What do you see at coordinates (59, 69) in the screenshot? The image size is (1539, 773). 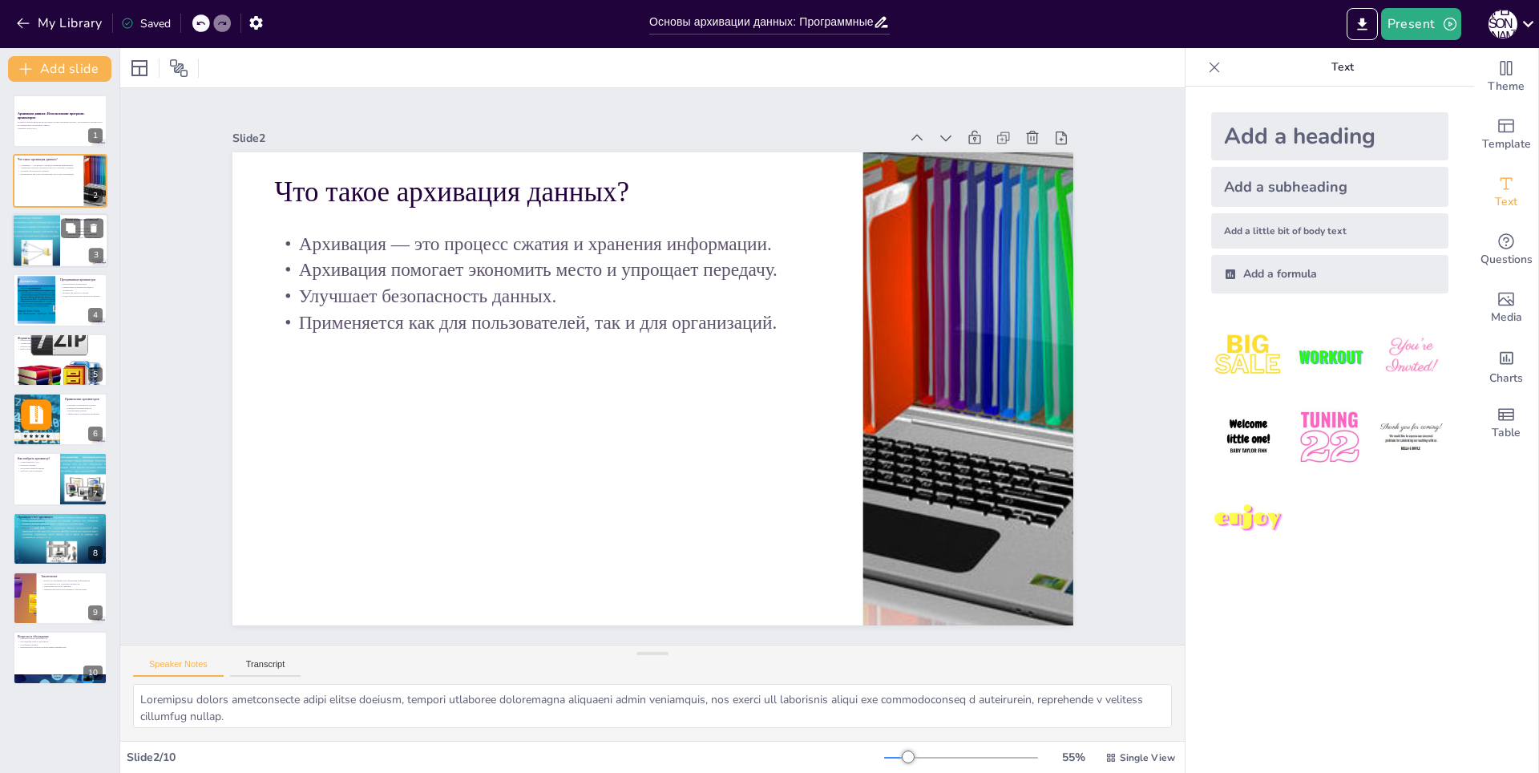 I see `button: Add slide` at bounding box center [59, 69].